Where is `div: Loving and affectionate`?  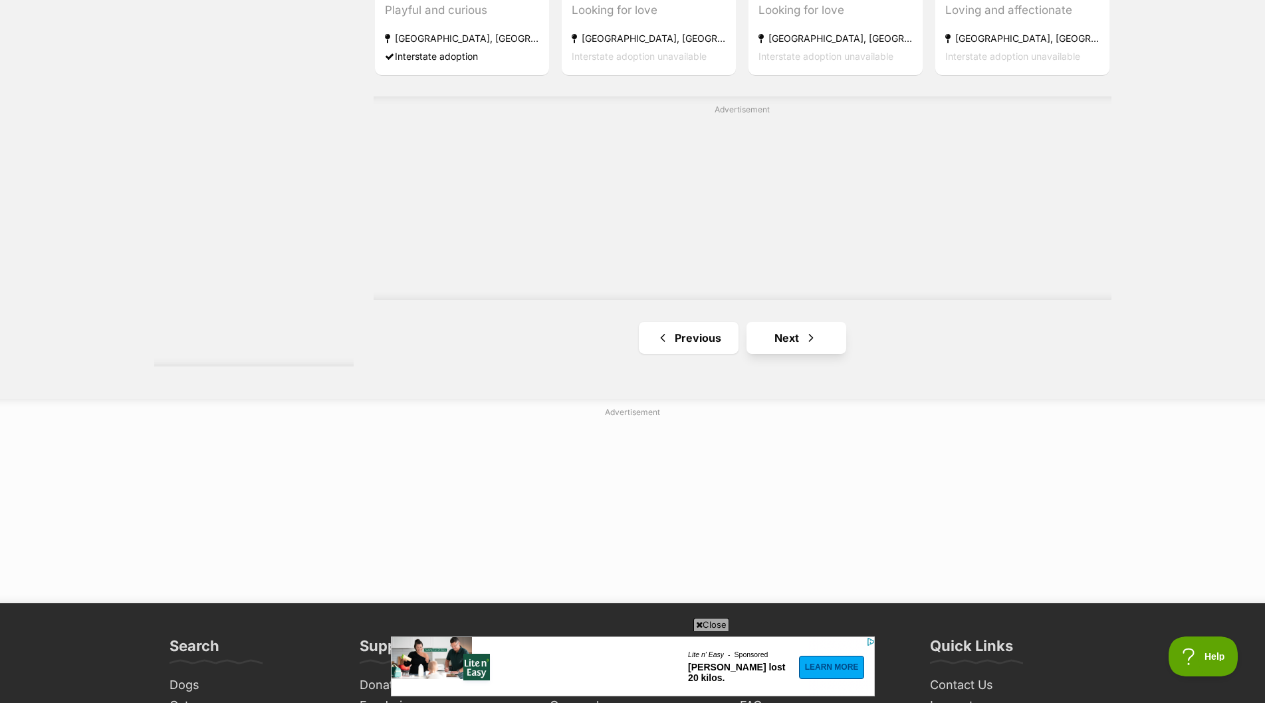 div: Loving and affectionate is located at coordinates (1022, 10).